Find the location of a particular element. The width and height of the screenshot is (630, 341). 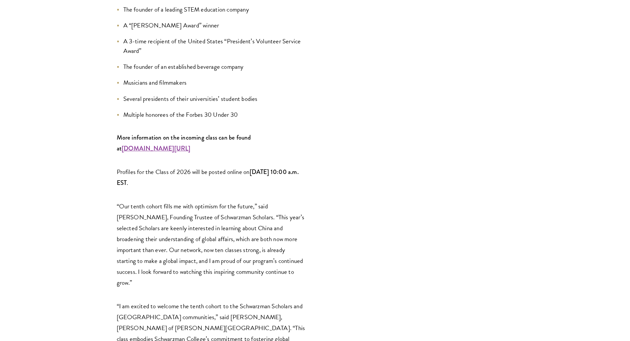

li: A 3-time recipient of the United States “President’s Volunteer Service Award” is located at coordinates (211, 46).